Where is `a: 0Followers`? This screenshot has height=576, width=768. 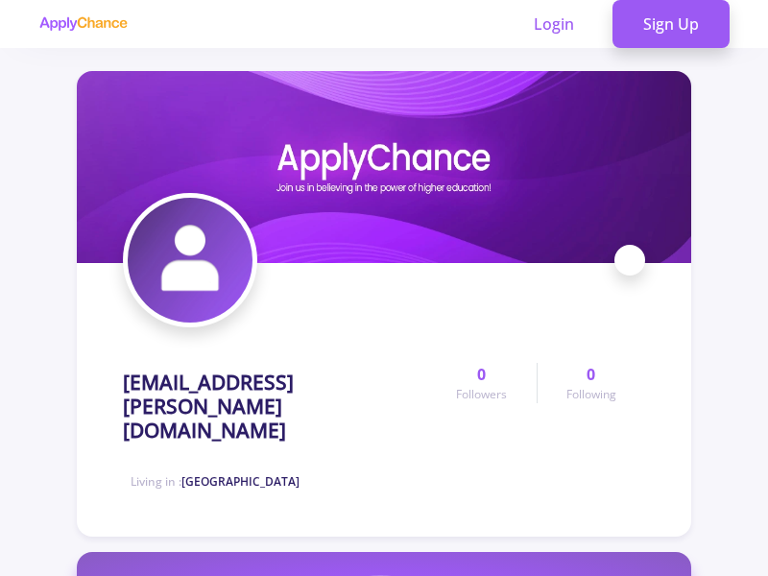 a: 0Followers is located at coordinates (481, 383).